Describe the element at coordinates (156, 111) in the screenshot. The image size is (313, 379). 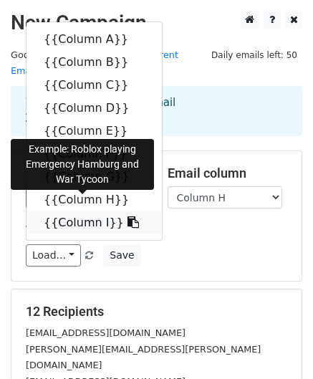
I see `div: 1. Write your email in Gmail 2. Click` at that location.